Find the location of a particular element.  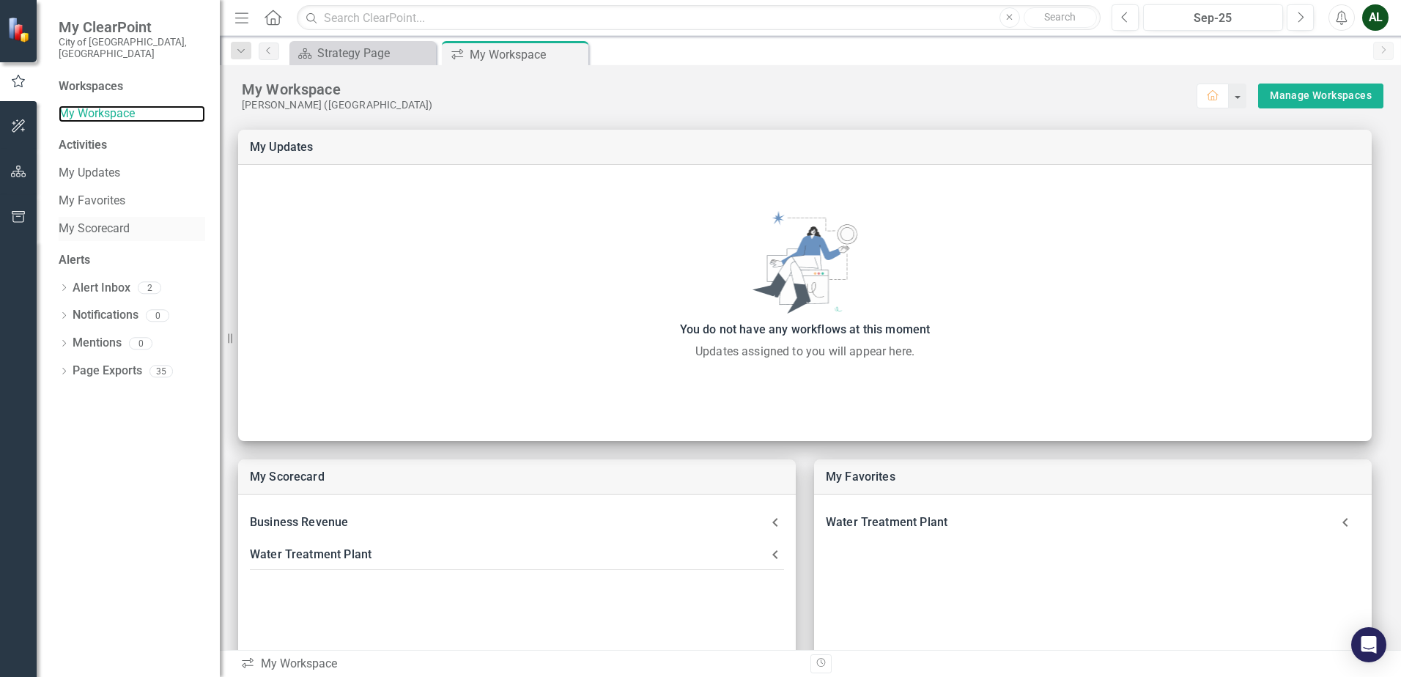

a: Alert Inbox is located at coordinates (101, 288).